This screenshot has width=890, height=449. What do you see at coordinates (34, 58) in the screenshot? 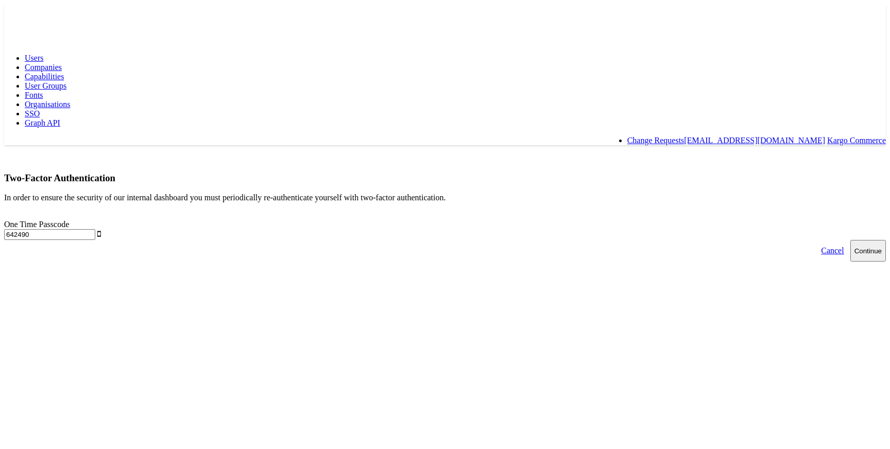
I see `a: Users` at bounding box center [34, 58].